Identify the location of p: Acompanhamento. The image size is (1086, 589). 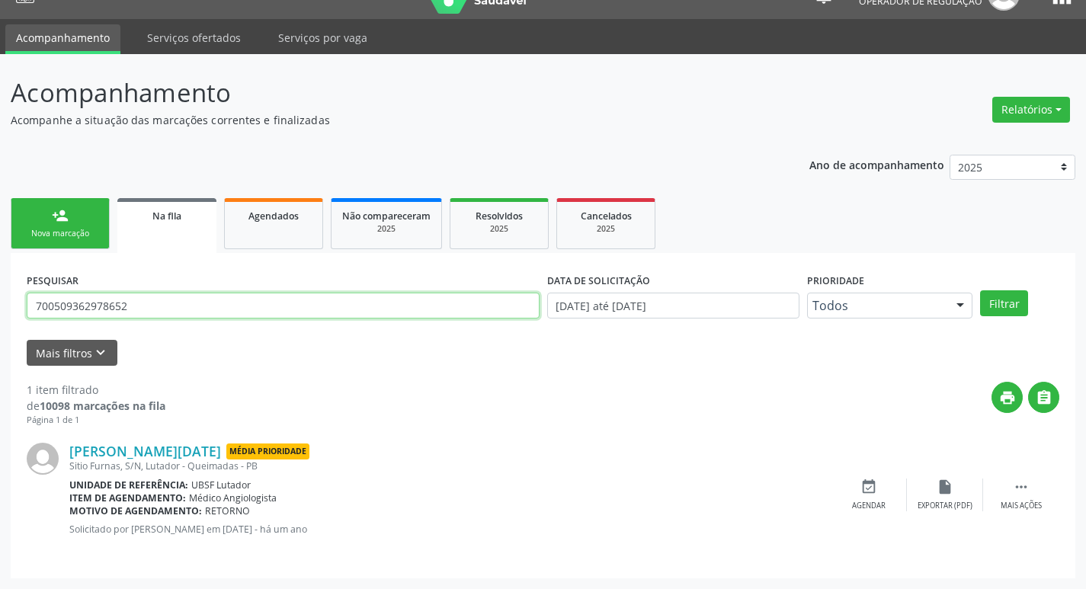
(383, 93).